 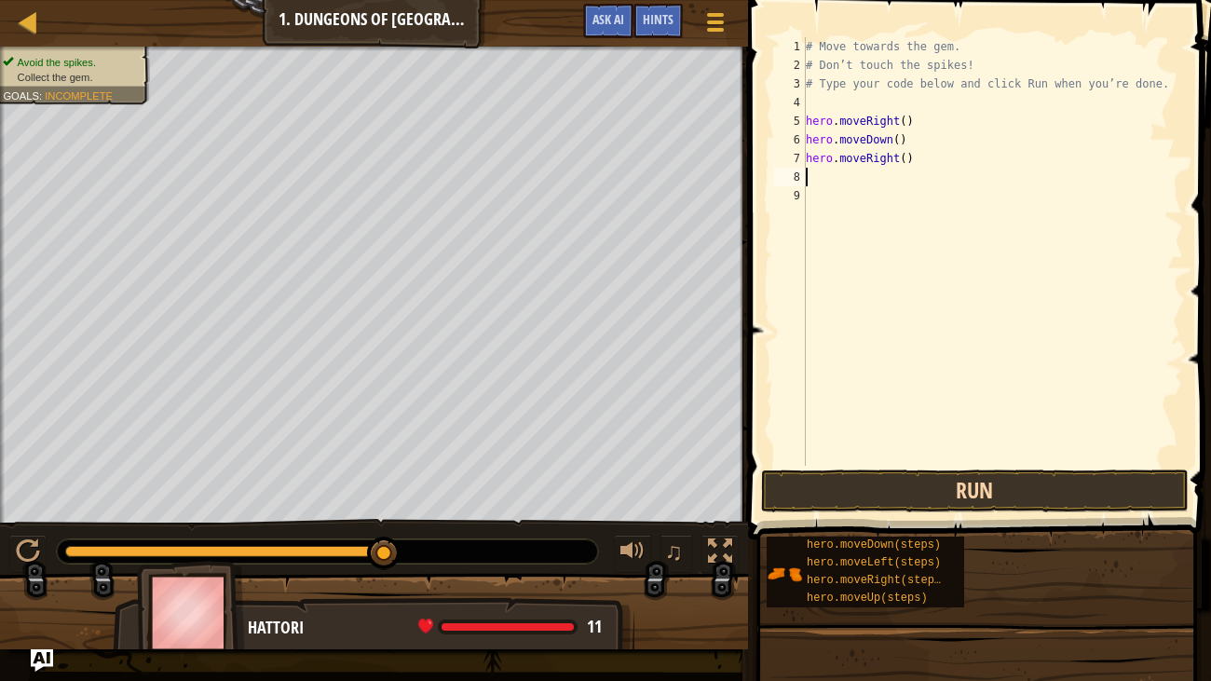 What do you see at coordinates (71, 62) in the screenshot?
I see `li: Avoid the spikes.` at bounding box center [71, 62].